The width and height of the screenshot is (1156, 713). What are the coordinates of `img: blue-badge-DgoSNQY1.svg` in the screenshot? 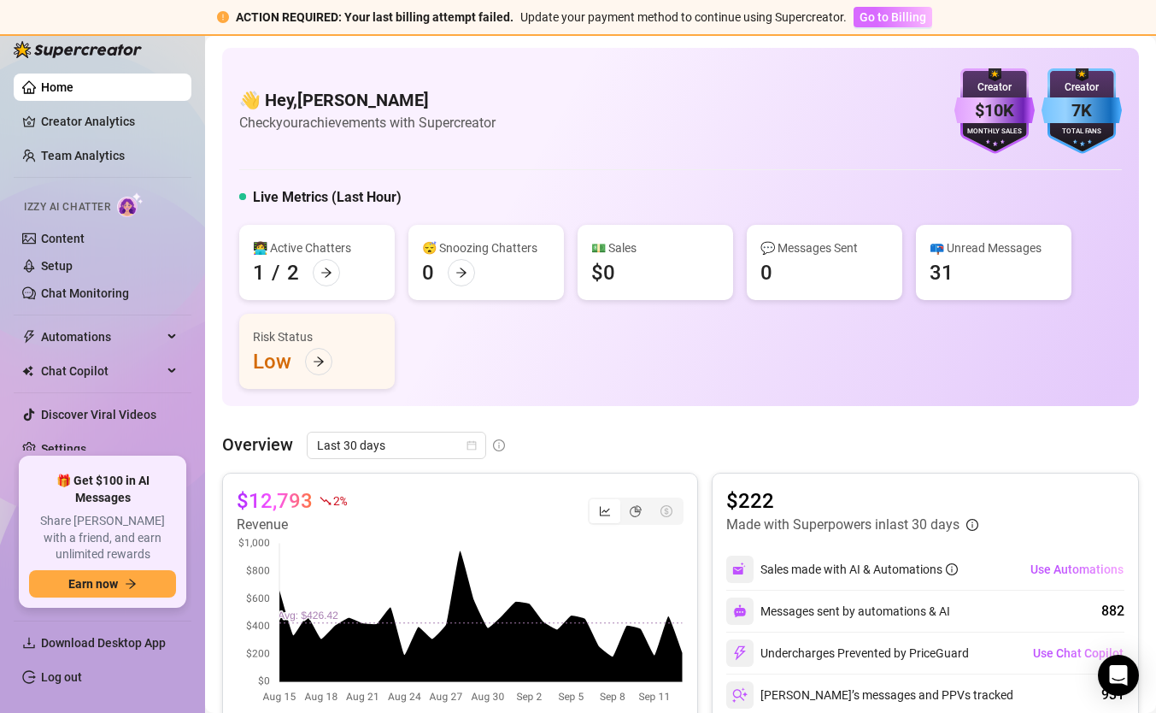 It's located at (1082, 111).